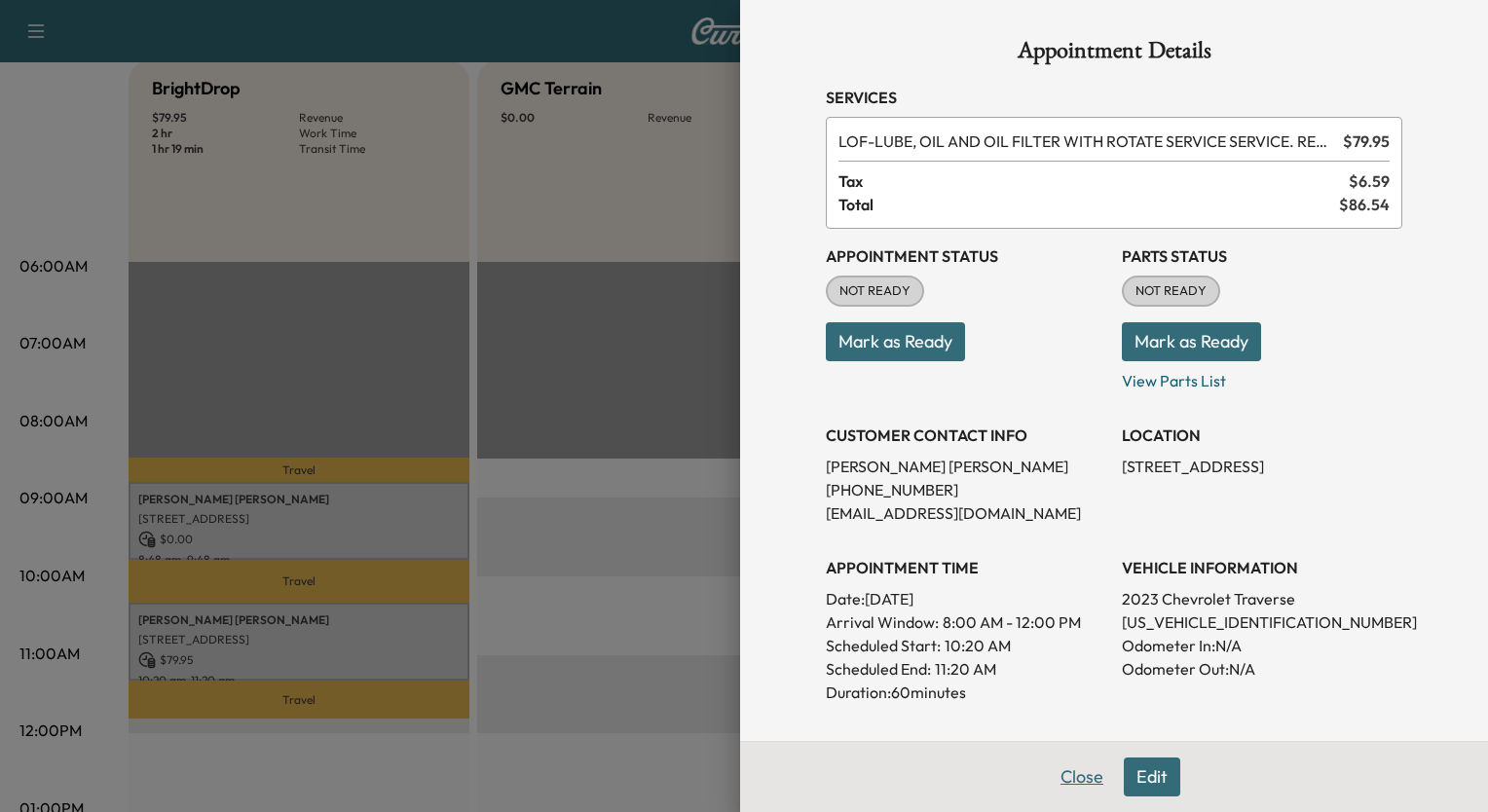  I want to click on button: Edit, so click(1153, 777).